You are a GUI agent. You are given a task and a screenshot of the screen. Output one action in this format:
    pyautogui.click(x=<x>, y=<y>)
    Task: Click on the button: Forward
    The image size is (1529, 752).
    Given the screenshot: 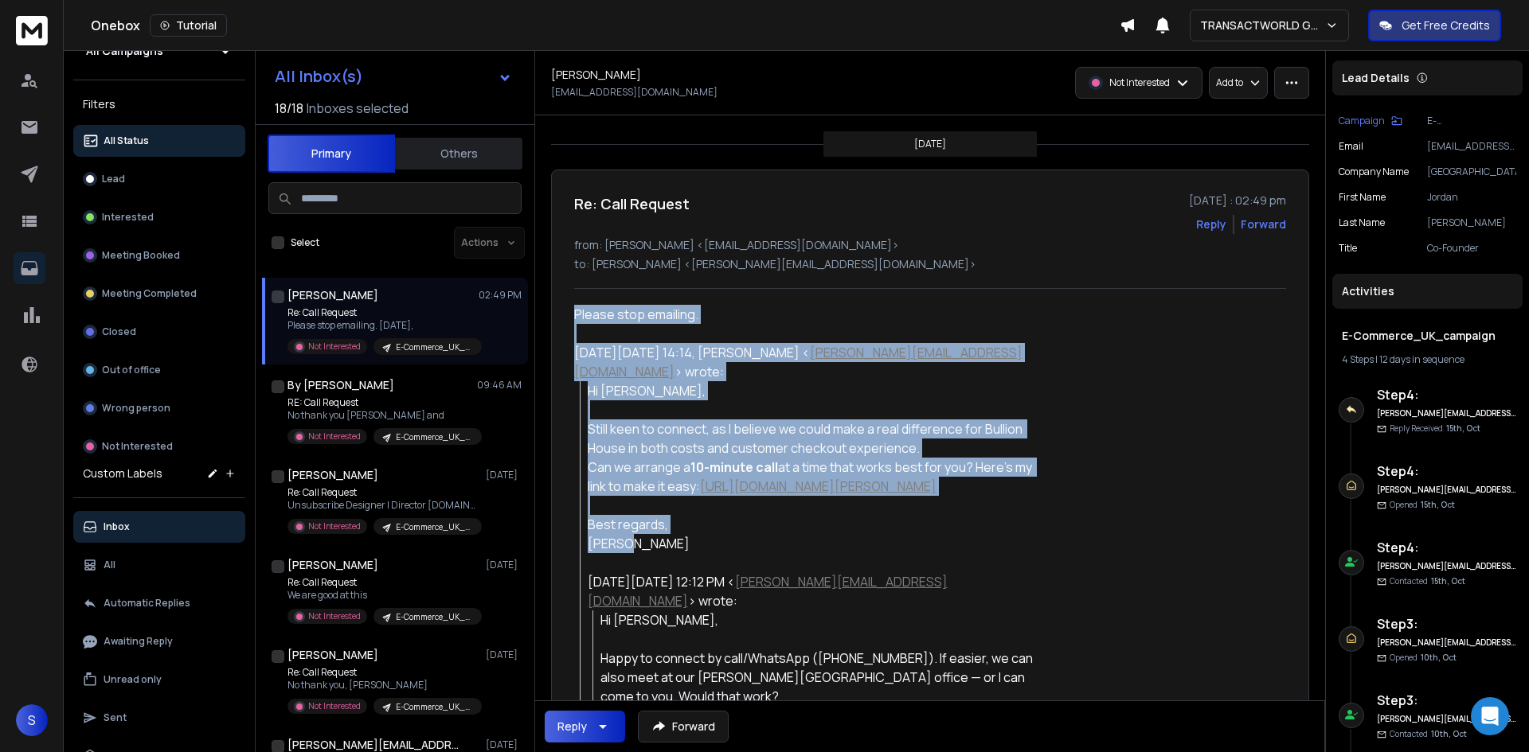 What is the action you would take?
    pyautogui.click(x=683, y=727)
    